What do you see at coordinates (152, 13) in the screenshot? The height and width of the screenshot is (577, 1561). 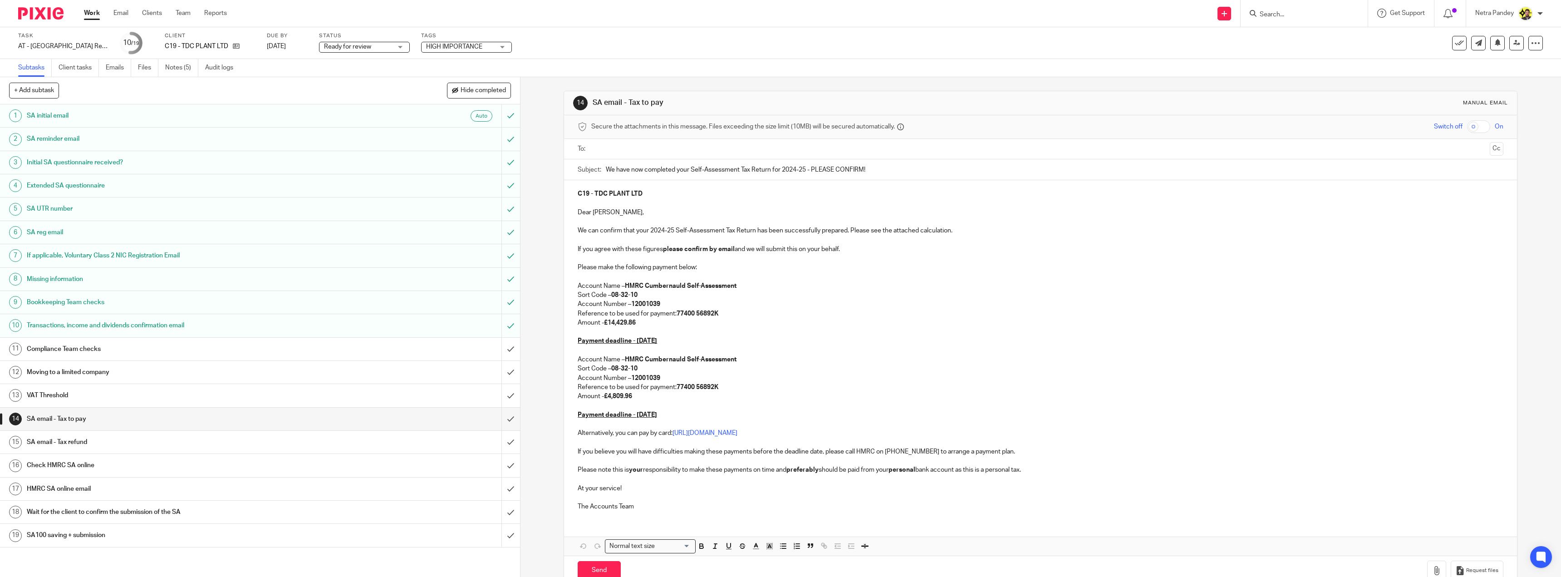 I see `a: Clients` at bounding box center [152, 13].